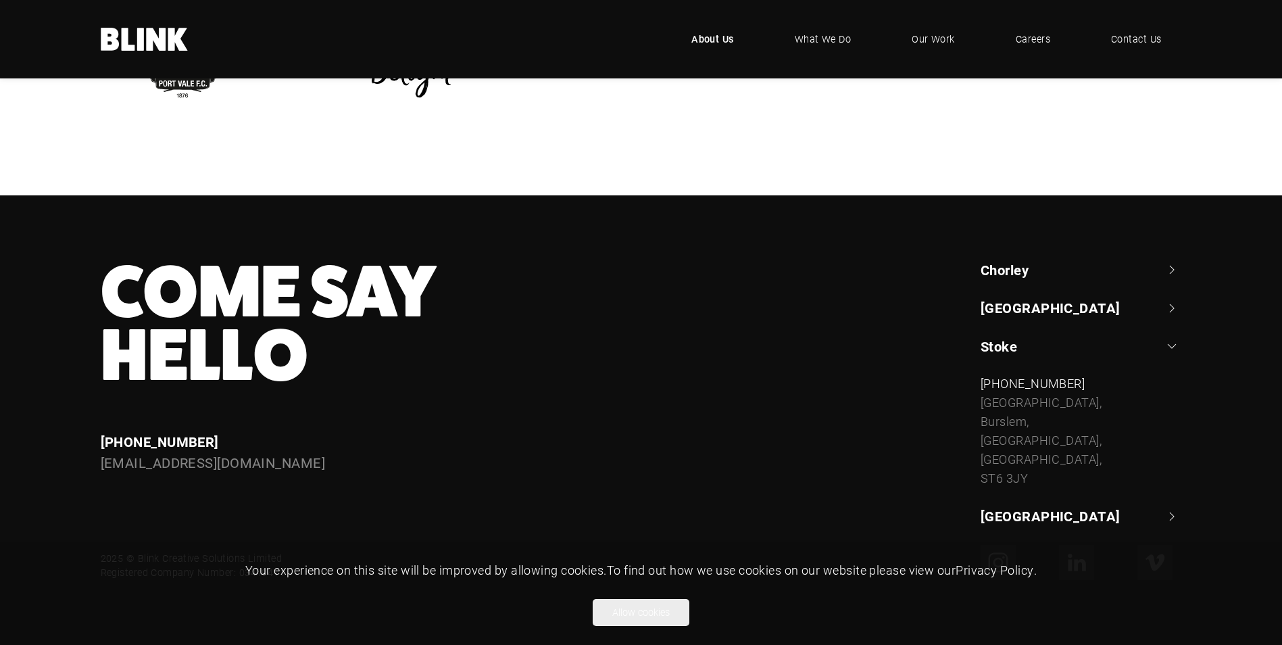 Image resolution: width=1282 pixels, height=645 pixels. I want to click on span: Contact Us, so click(1136, 39).